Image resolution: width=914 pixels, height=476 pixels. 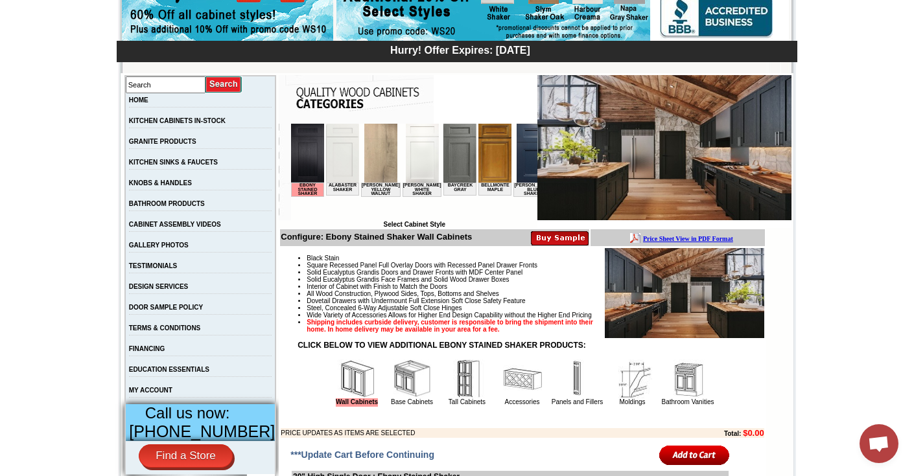 What do you see at coordinates (467, 402) in the screenshot?
I see `a: Tall Cabinets` at bounding box center [467, 402].